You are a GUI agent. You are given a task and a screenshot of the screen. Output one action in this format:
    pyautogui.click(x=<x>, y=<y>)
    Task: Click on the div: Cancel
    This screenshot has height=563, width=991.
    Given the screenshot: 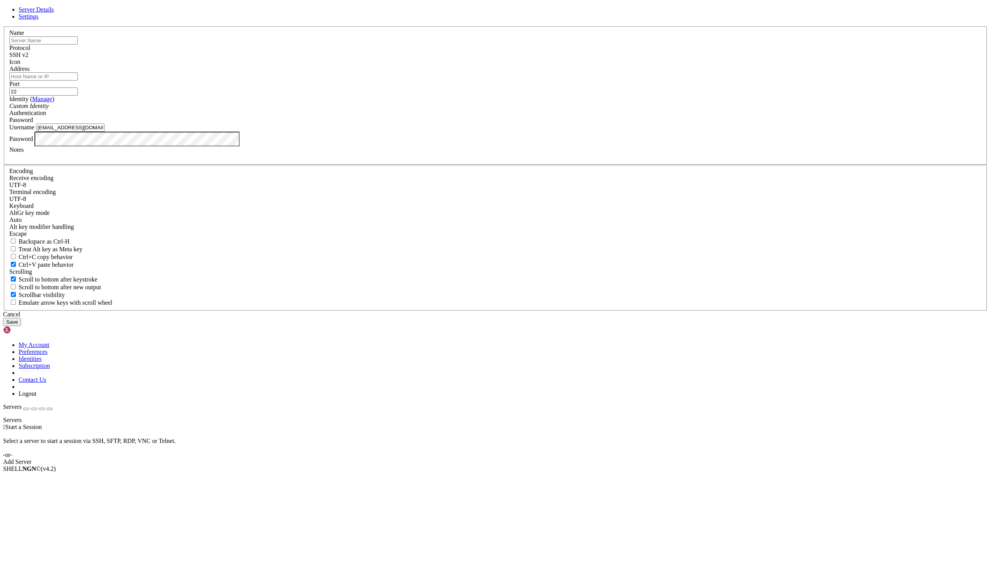 What is the action you would take?
    pyautogui.click(x=495, y=314)
    